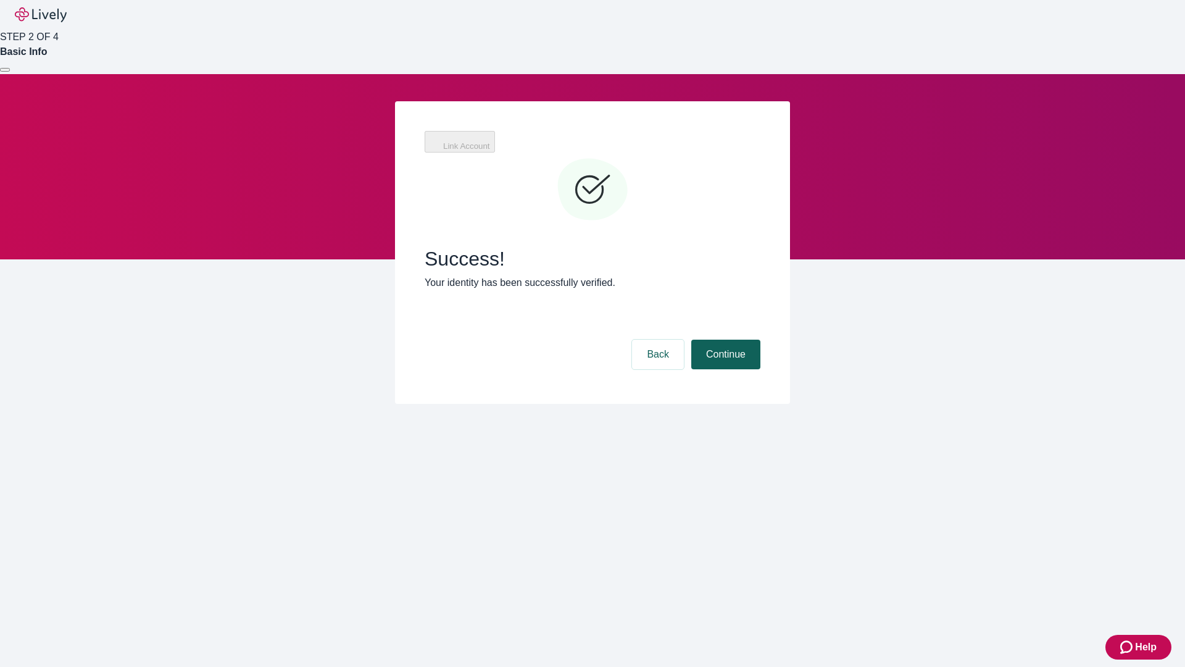 This screenshot has width=1185, height=667. I want to click on p: Your identity has been successfully verified., so click(593, 283).